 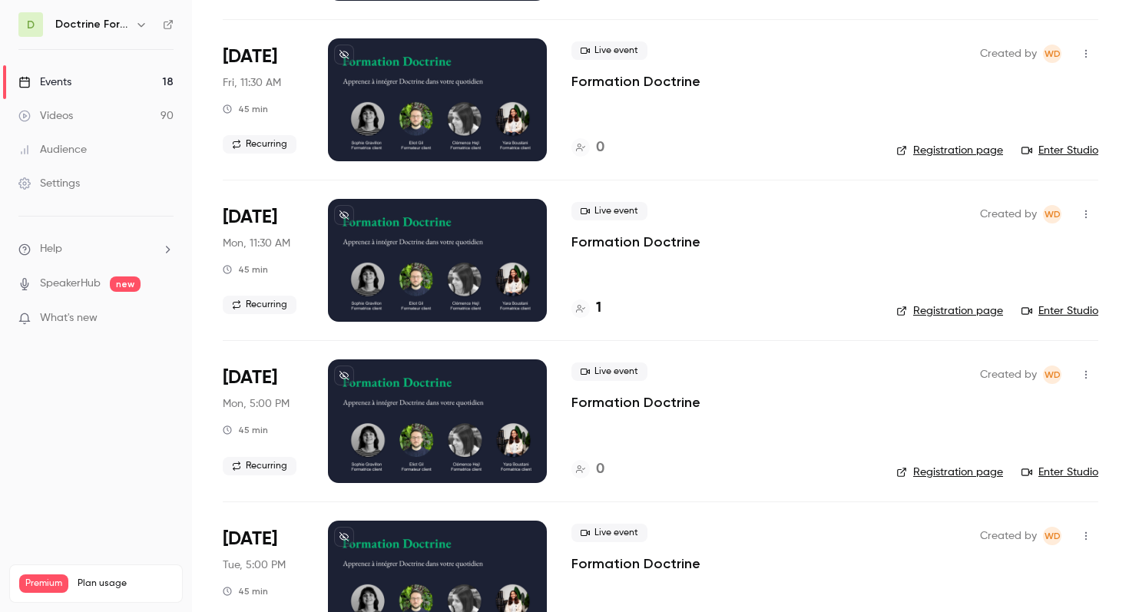 I want to click on span: What's new, so click(x=68, y=318).